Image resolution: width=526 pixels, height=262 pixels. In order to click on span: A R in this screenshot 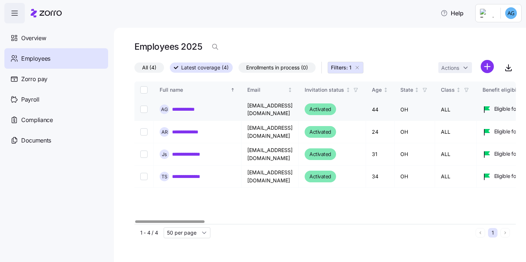, I will do `click(164, 132)`.